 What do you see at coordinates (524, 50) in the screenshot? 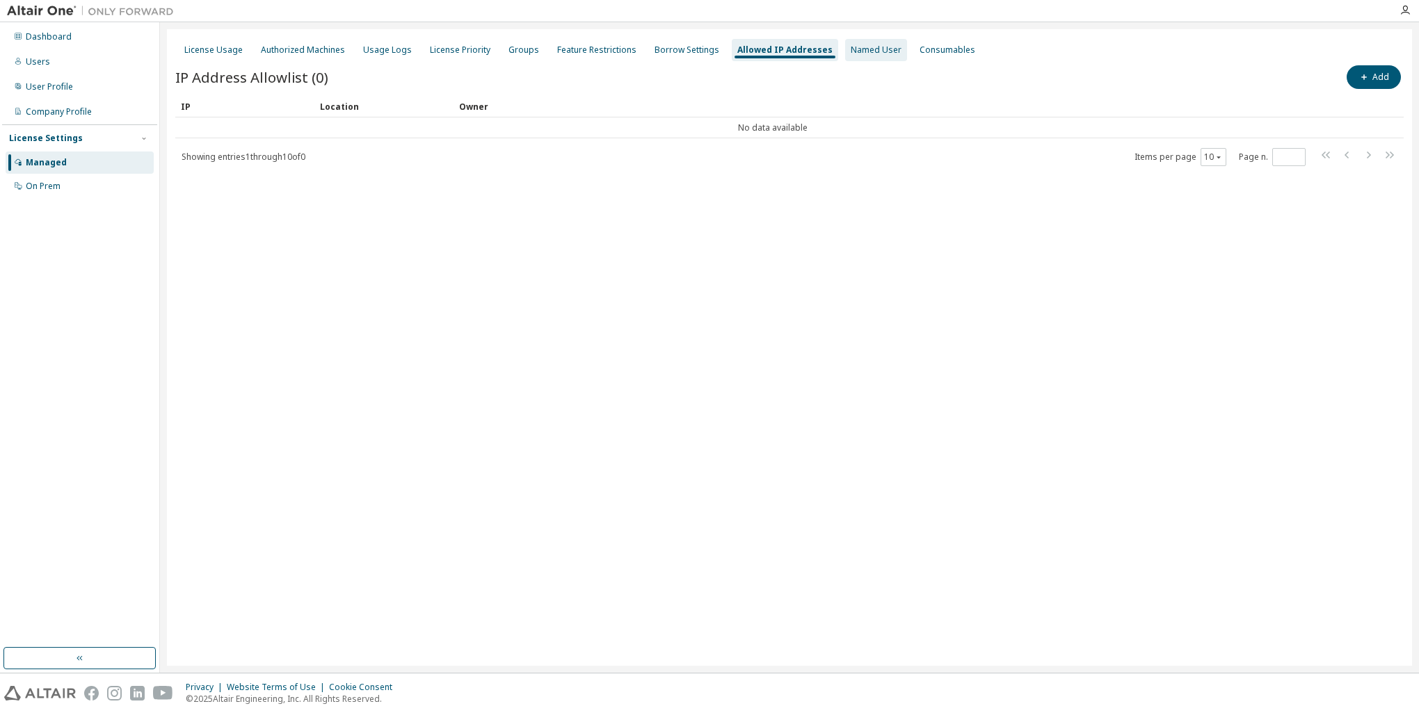
I see `div: Groups` at bounding box center [524, 50].